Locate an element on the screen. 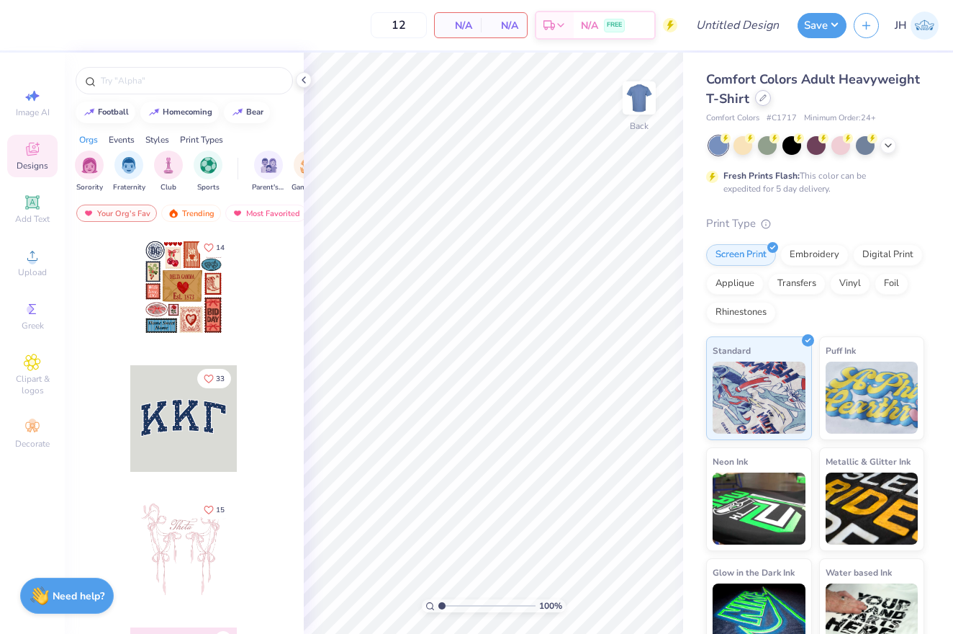 The width and height of the screenshot is (953, 634). button: bear is located at coordinates (247, 112).